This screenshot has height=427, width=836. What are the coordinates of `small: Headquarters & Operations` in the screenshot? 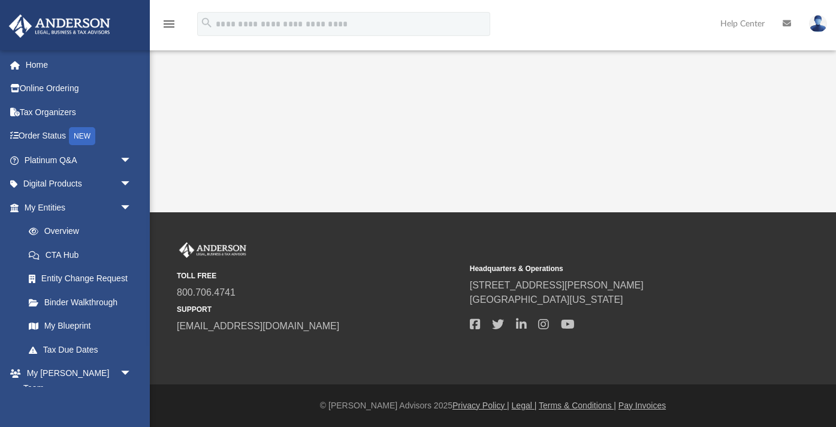 It's located at (612, 269).